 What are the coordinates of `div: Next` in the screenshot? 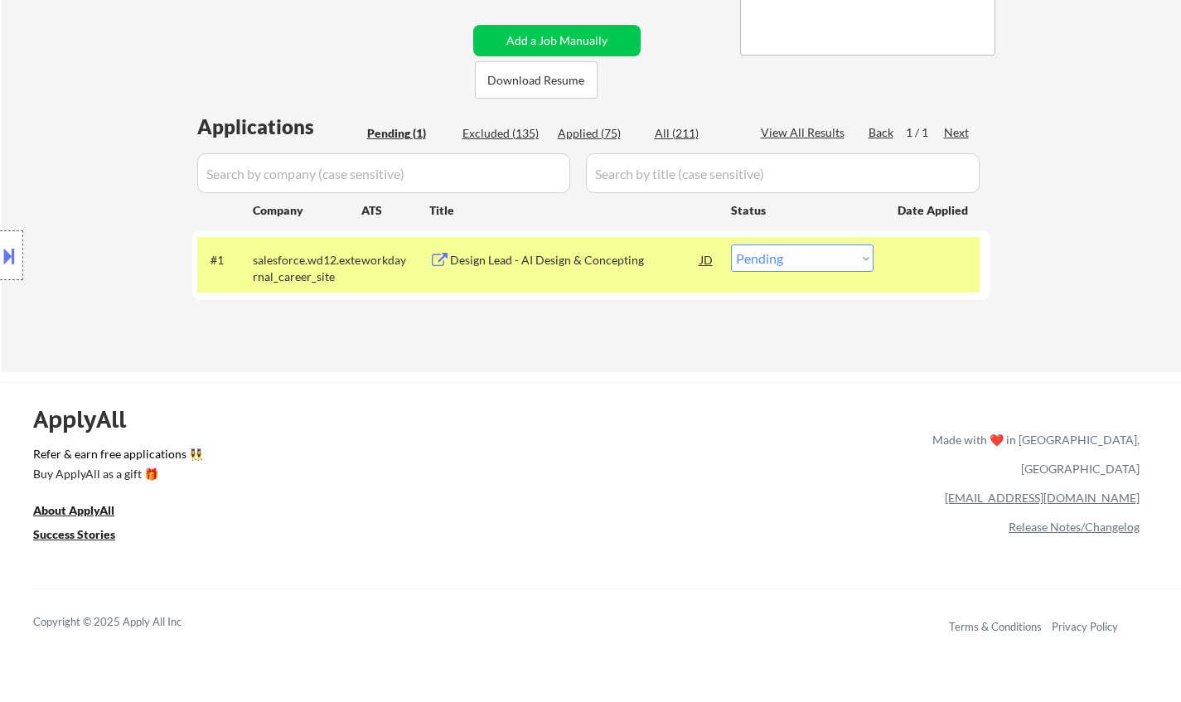 It's located at (957, 133).